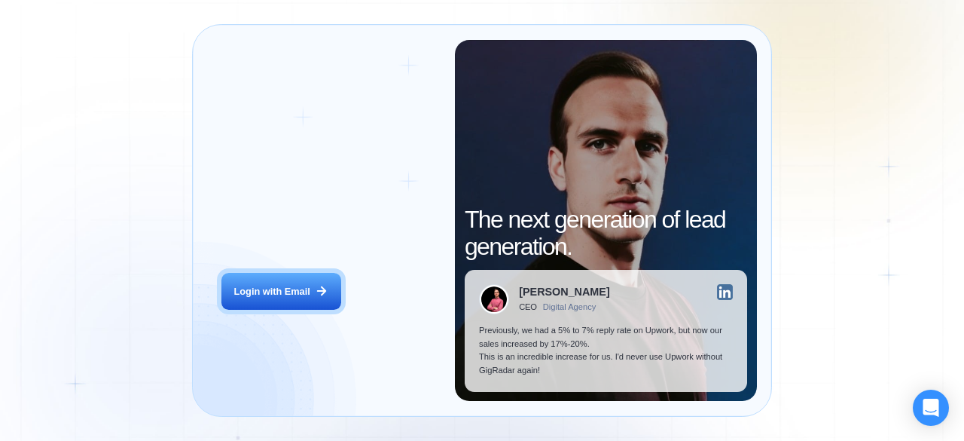  I want to click on p: Previously, we had a 5% to 7% reply rate on Upwork, but now our sales increased by 17%-20%. This ..., so click(606, 350).